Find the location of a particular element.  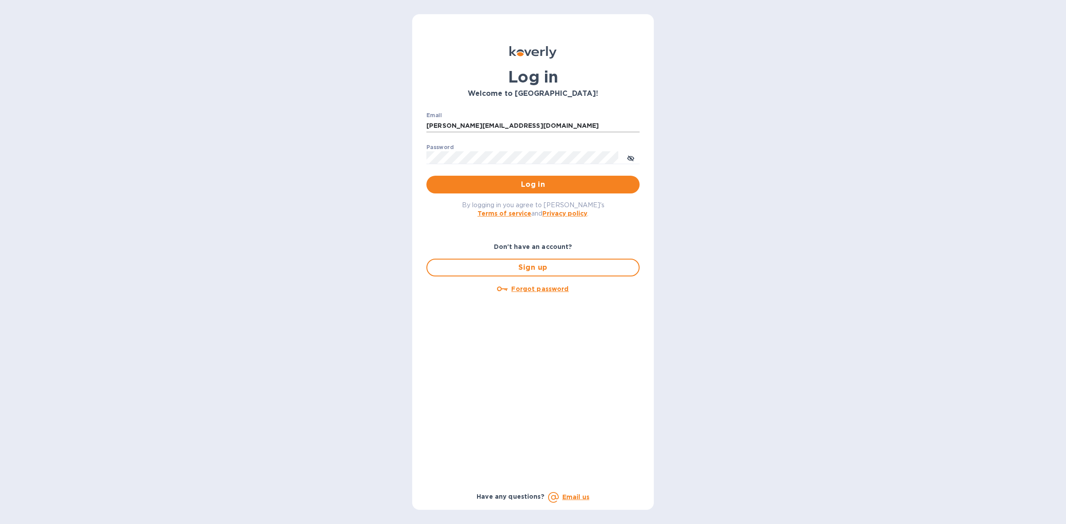

b: Terms of service is located at coordinates (504, 214).